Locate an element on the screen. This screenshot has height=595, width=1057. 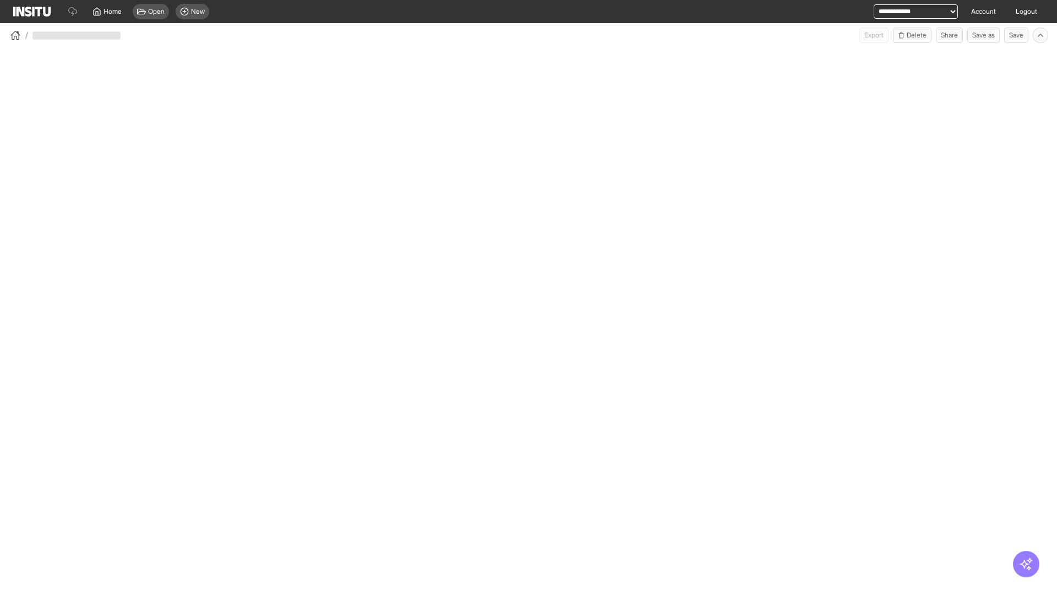
button: Delete is located at coordinates (912, 35).